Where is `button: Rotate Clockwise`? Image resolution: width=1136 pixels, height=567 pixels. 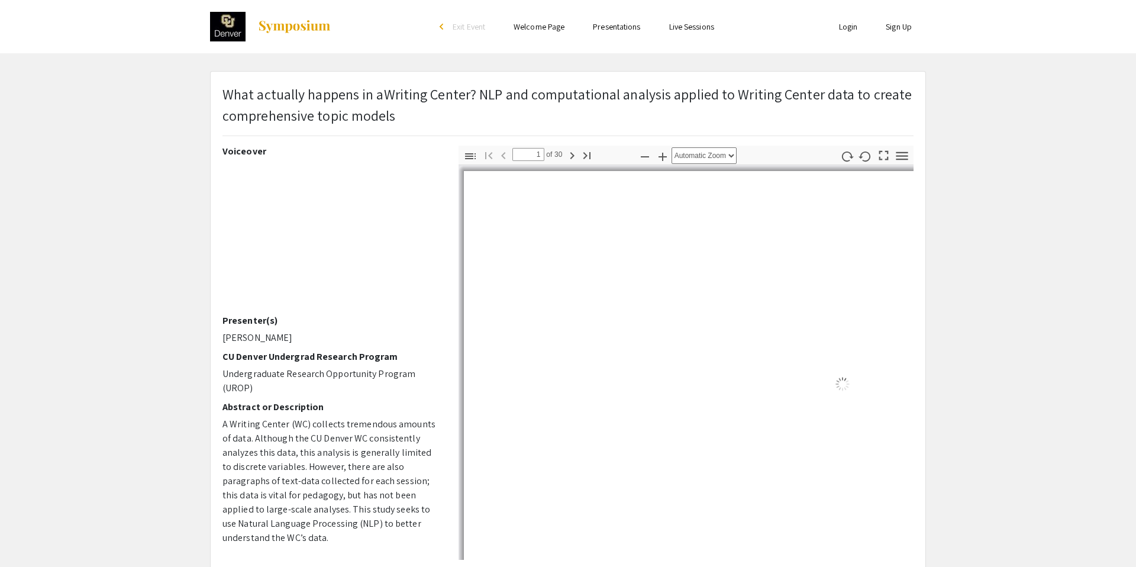 button: Rotate Clockwise is located at coordinates (847, 156).